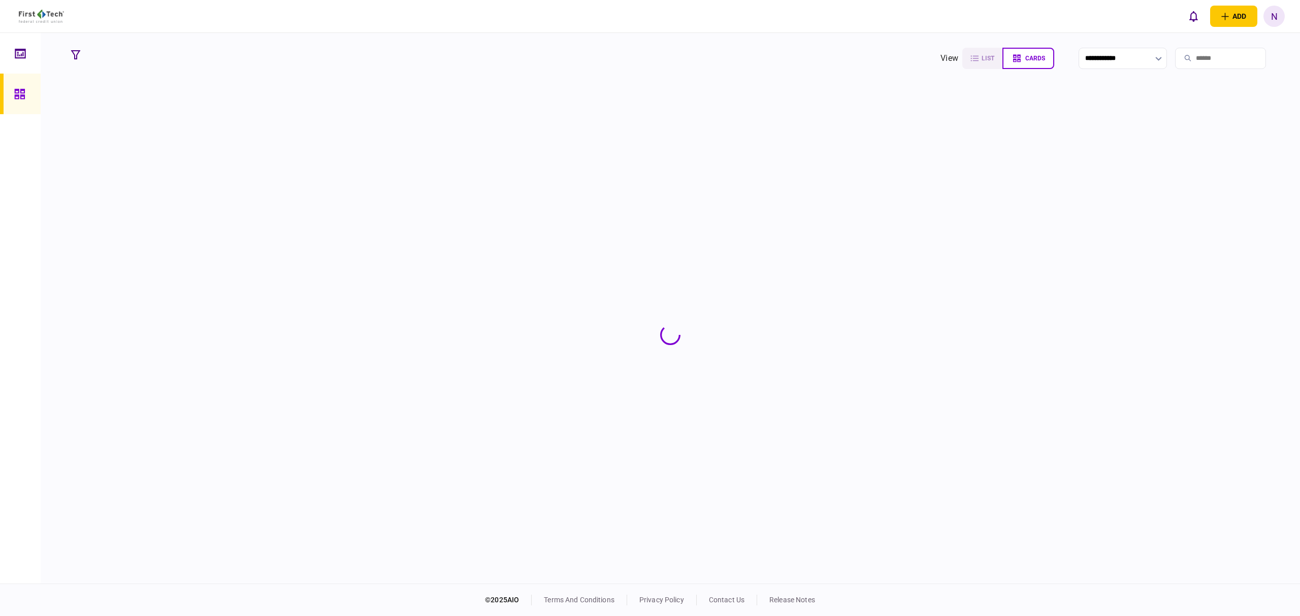  I want to click on button: open adding identity options, so click(1233, 16).